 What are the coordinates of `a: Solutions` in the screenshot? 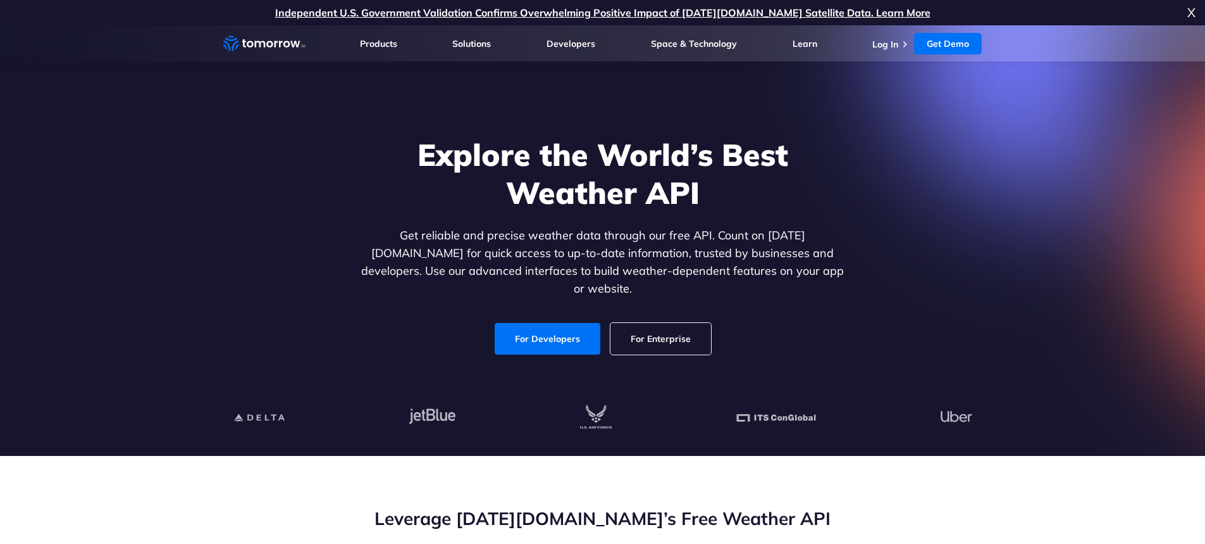 It's located at (471, 44).